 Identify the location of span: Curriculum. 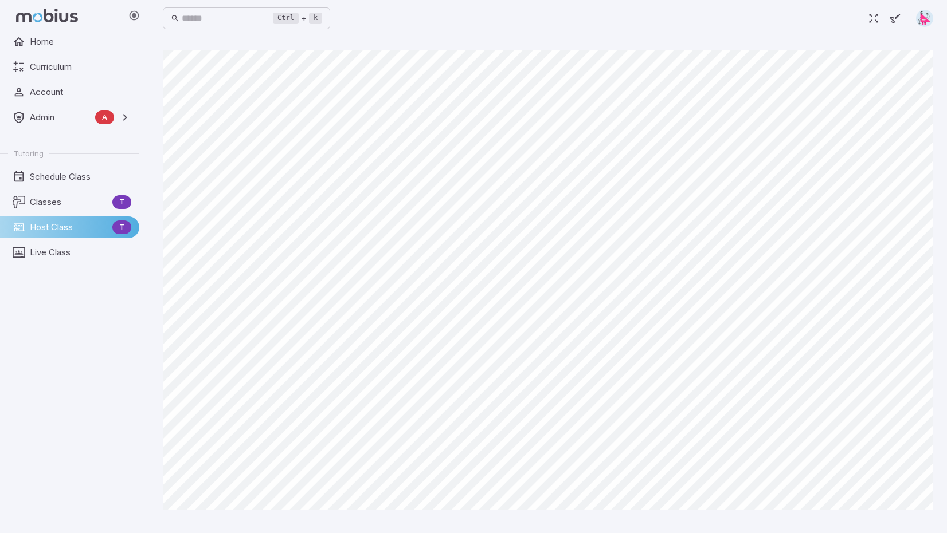
(80, 67).